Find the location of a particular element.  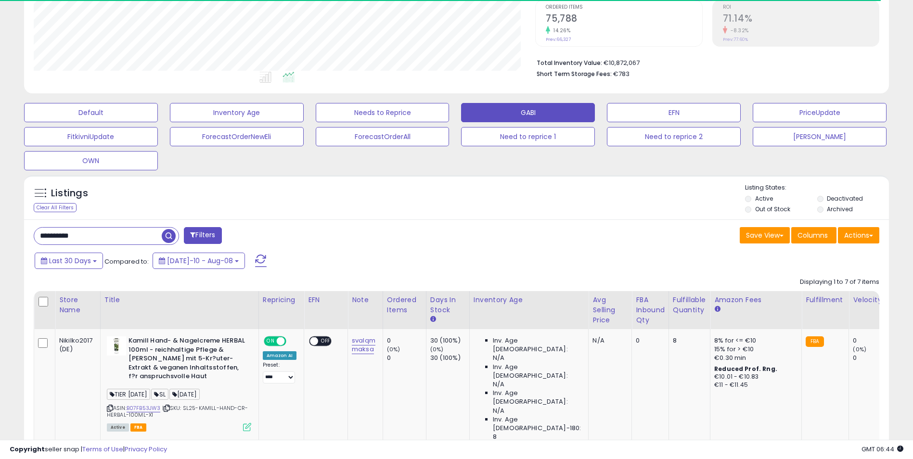

button: Filters is located at coordinates (203, 235).